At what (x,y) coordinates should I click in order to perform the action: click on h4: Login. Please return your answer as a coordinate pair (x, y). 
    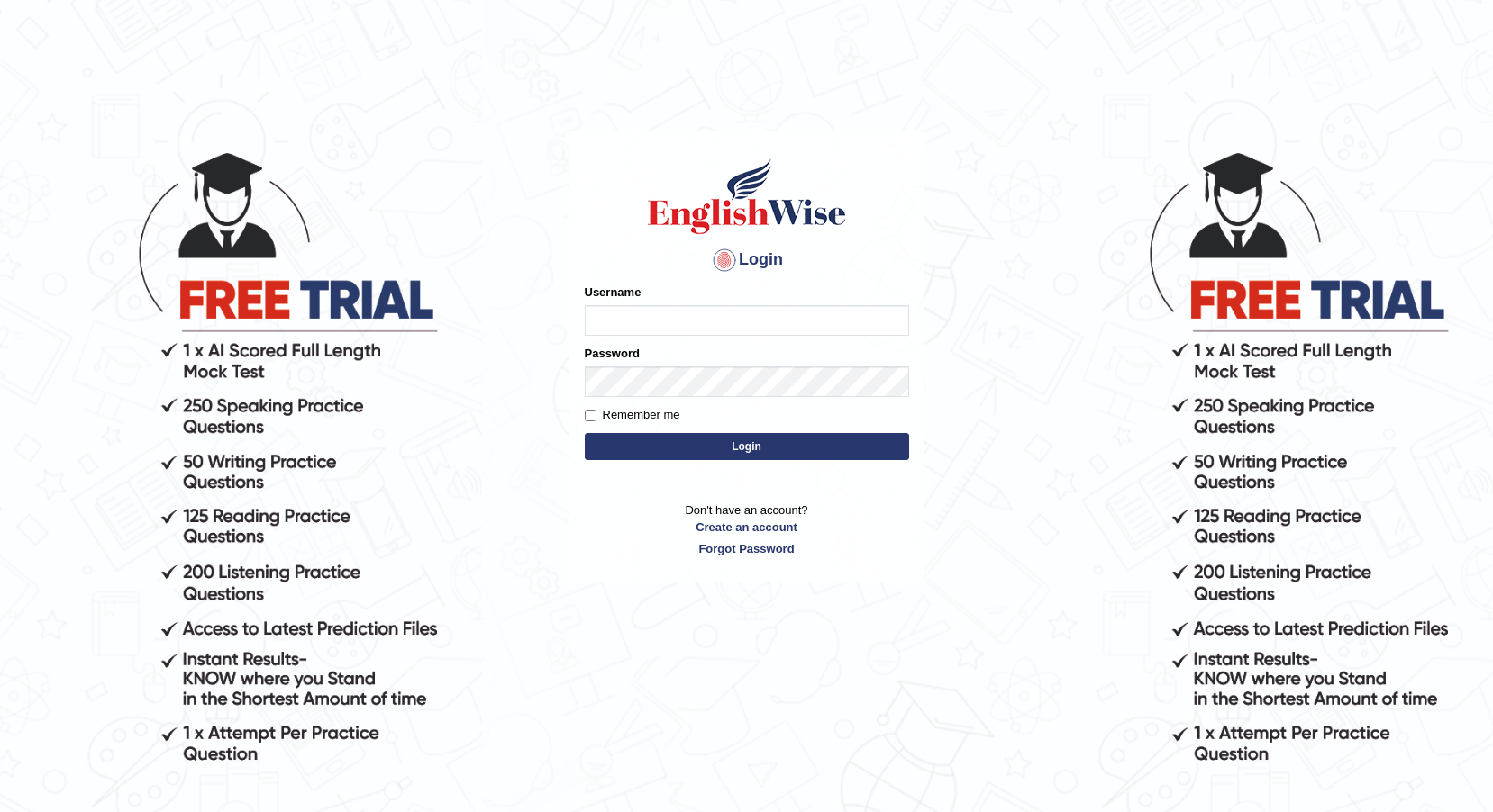
    Looking at the image, I should click on (746, 261).